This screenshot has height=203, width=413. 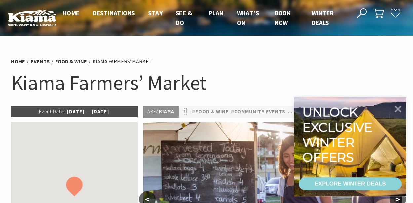 I want to click on span: See & Do, so click(x=184, y=18).